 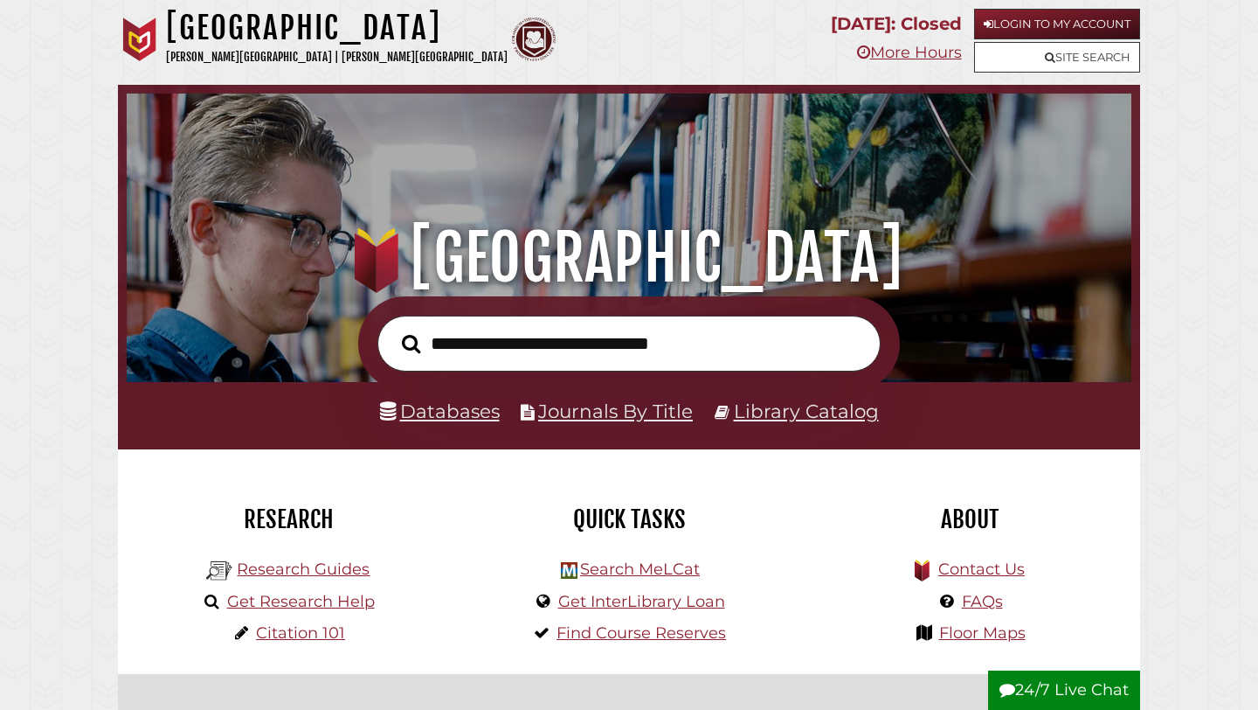 I want to click on a: Get InterLibrary Loan, so click(x=641, y=601).